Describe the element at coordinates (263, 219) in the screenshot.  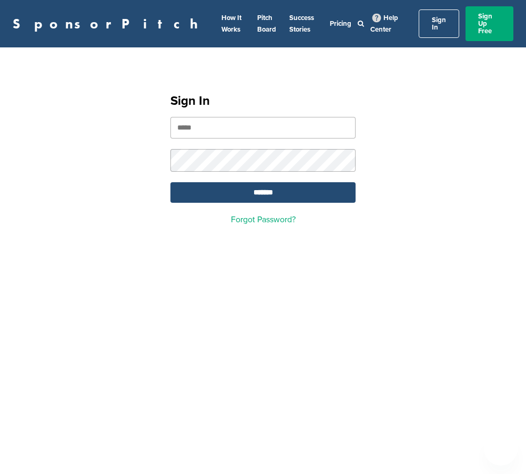
I see `a: Forgot Password?` at that location.